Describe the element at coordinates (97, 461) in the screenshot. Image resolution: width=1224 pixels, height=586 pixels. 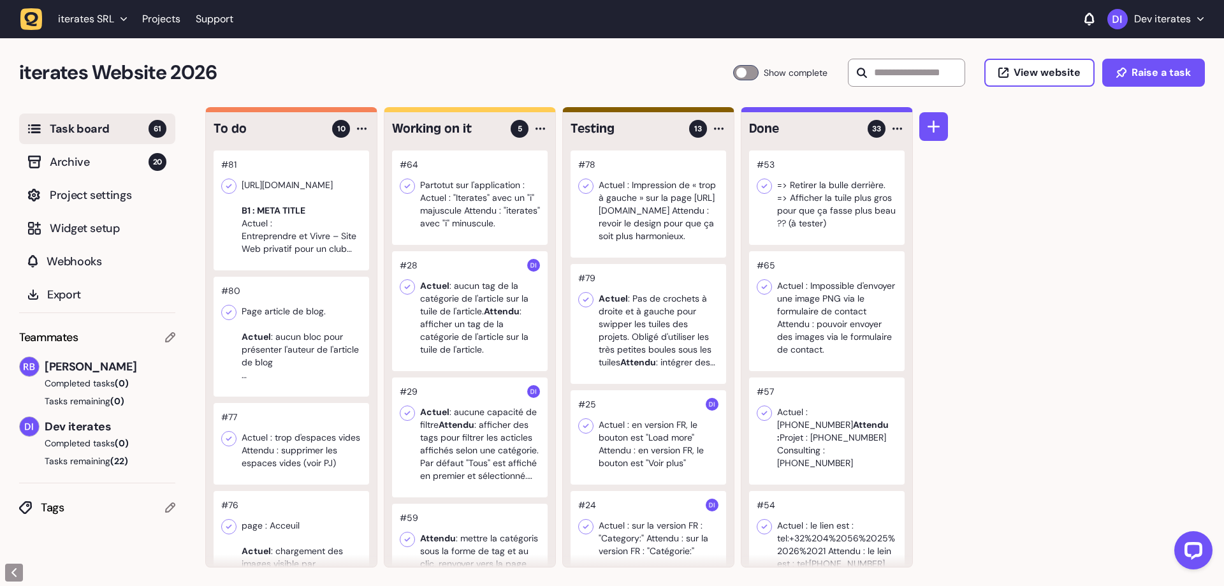
I see `button: Tasks remaining(22)` at that location.